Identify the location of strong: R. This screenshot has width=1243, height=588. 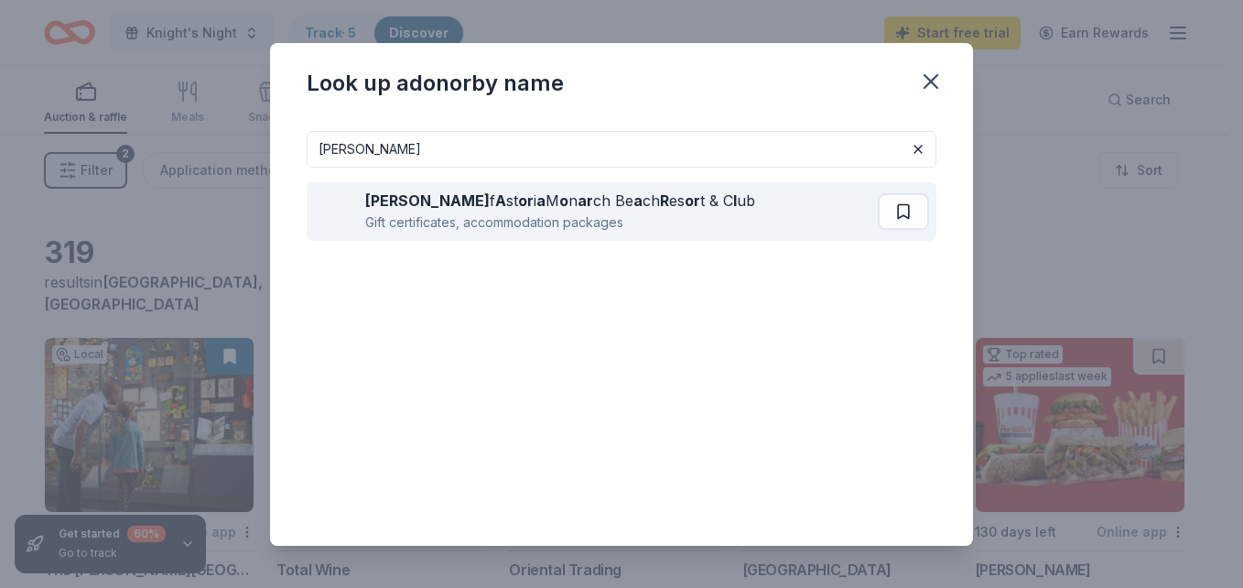
(664, 200).